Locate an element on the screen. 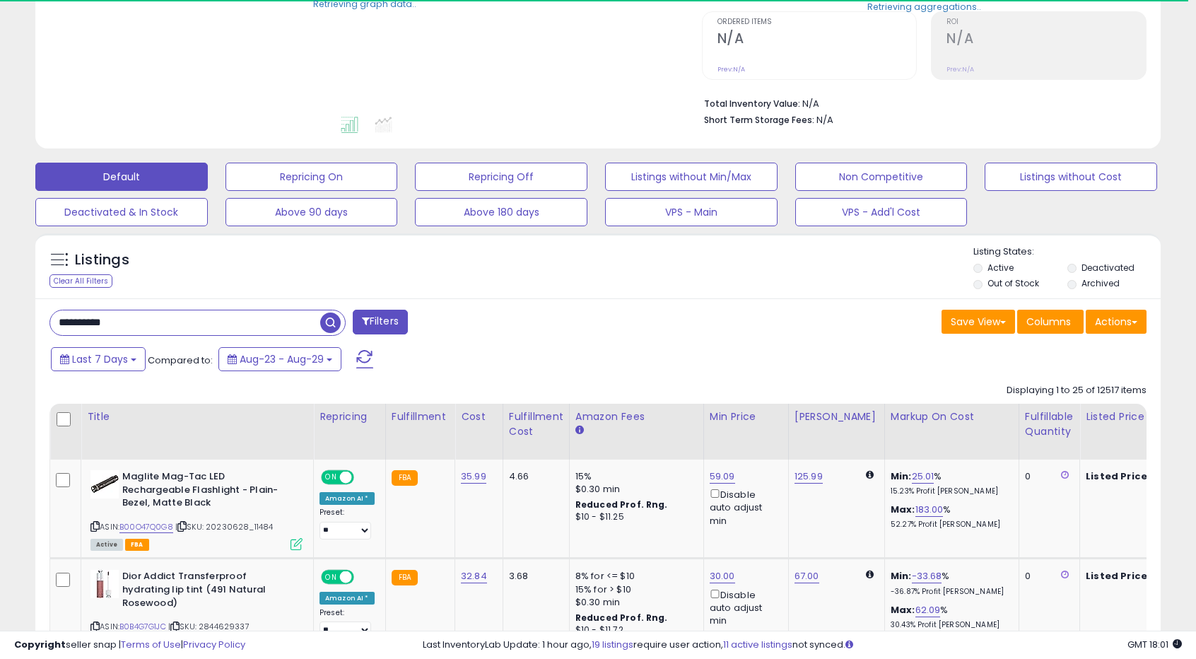  img: 41LOl5LPwUL._SL40_.jpg is located at coordinates (105, 484).